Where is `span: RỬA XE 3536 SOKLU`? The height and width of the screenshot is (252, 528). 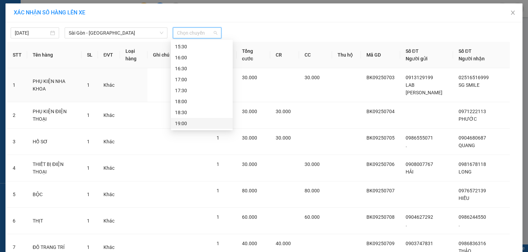 span: RỬA XE 3536 SOKLU is located at coordinates (68, 57).